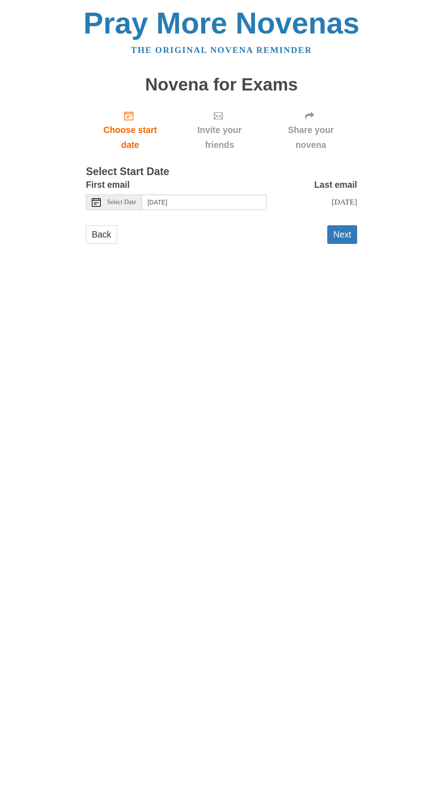  I want to click on span: Invite your friends, so click(219, 138).